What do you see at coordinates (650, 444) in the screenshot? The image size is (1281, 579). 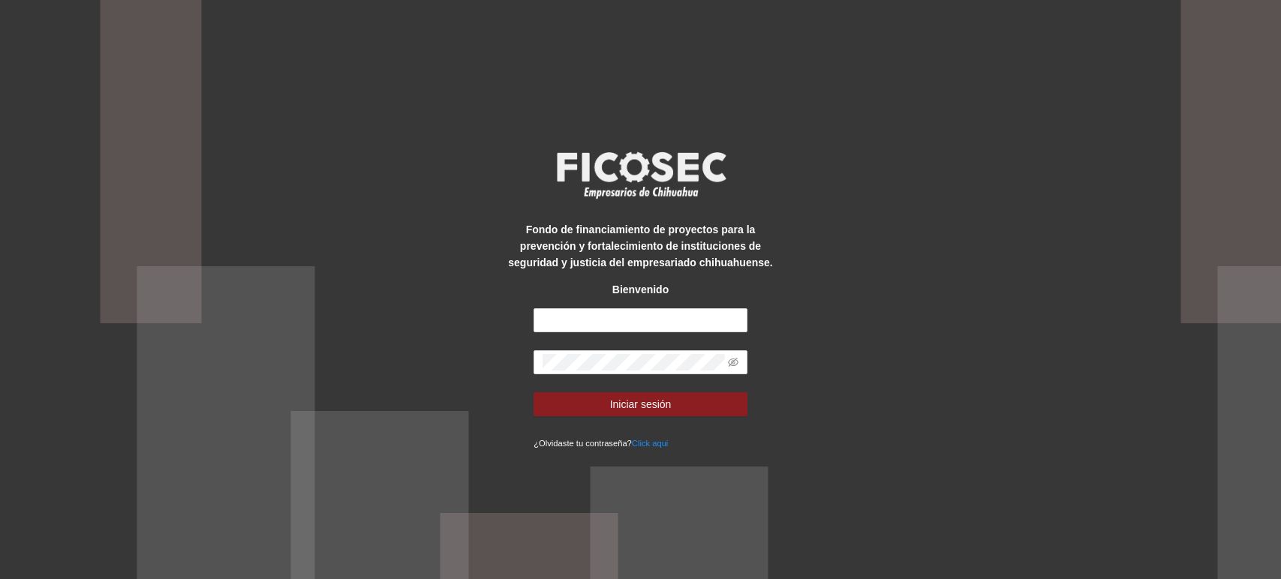 I see `a: Click aqui` at bounding box center [650, 444].